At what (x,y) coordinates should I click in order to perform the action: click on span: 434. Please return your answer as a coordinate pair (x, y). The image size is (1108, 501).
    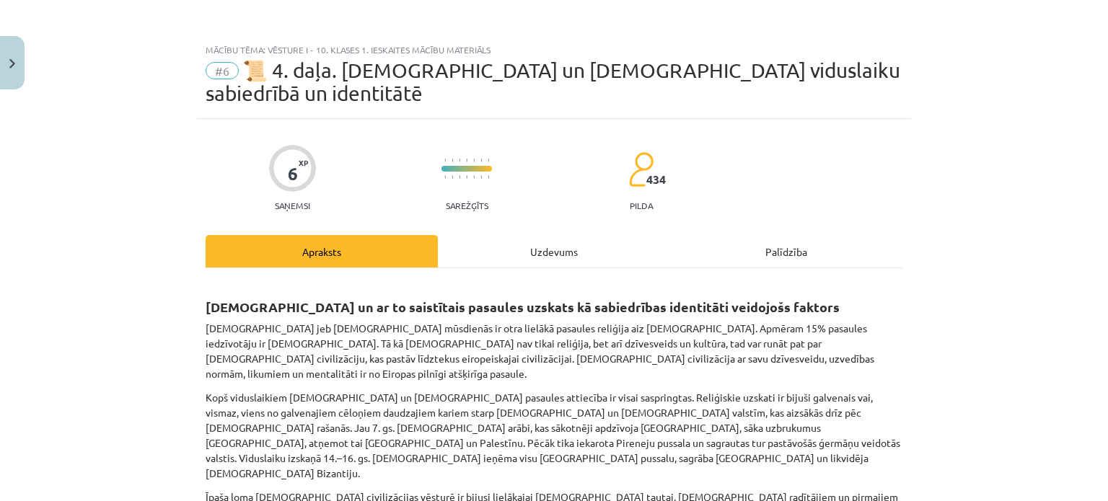
    Looking at the image, I should click on (656, 180).